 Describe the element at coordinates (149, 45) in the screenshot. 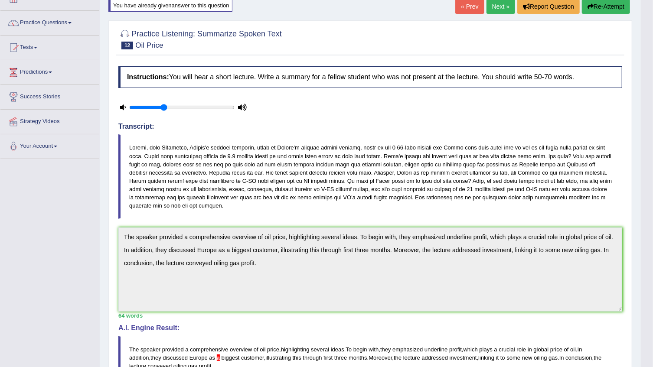

I see `small: Oil Price` at that location.